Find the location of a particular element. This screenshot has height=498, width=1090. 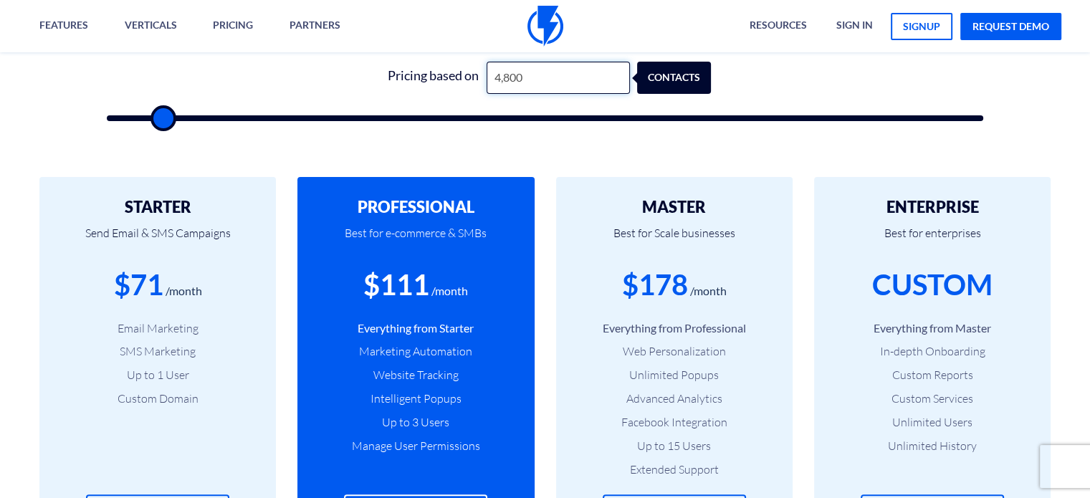

li: Everything from Starter is located at coordinates (416, 328).